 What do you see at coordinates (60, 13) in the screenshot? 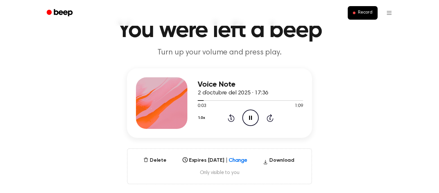
I see `a: Beep` at bounding box center [60, 13].